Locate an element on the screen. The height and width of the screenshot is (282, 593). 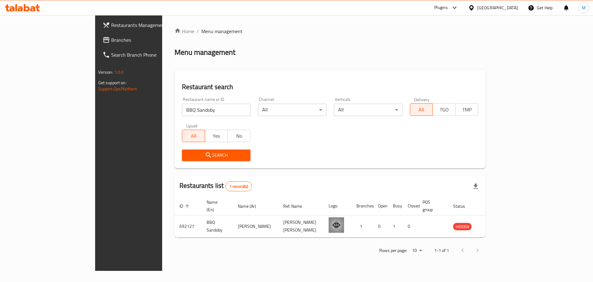
span: M is located at coordinates (584, 8).